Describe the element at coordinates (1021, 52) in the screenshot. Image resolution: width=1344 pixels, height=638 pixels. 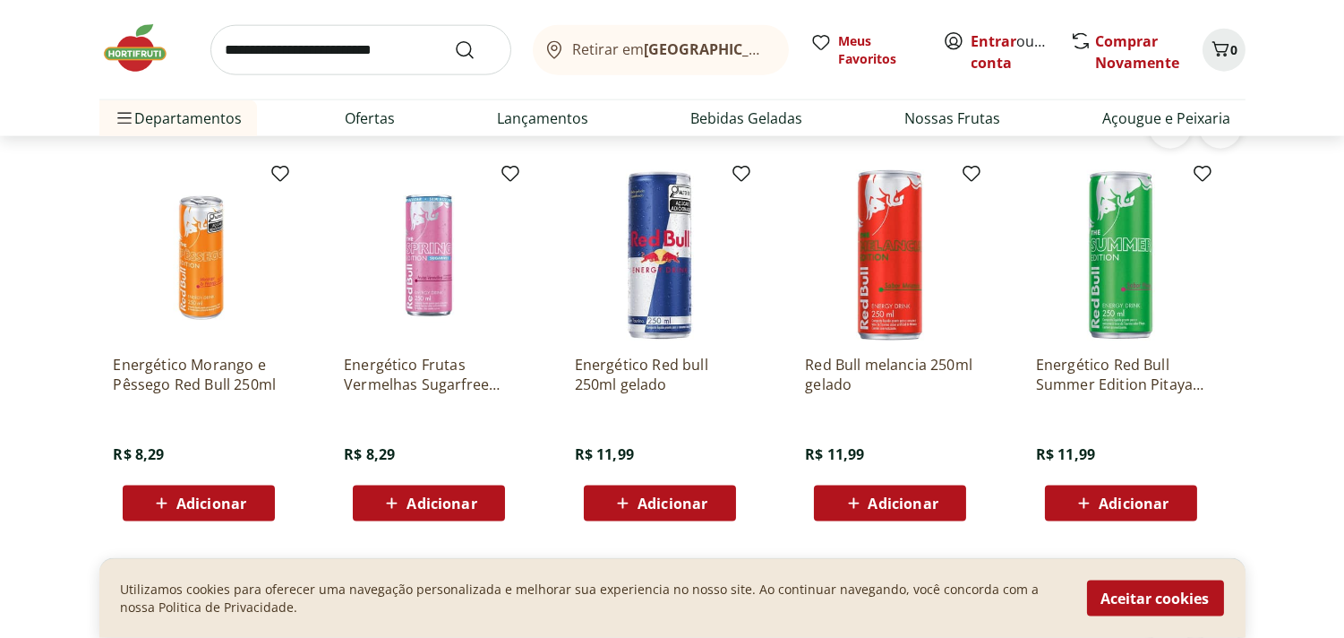
I see `a: Criar conta` at that location.